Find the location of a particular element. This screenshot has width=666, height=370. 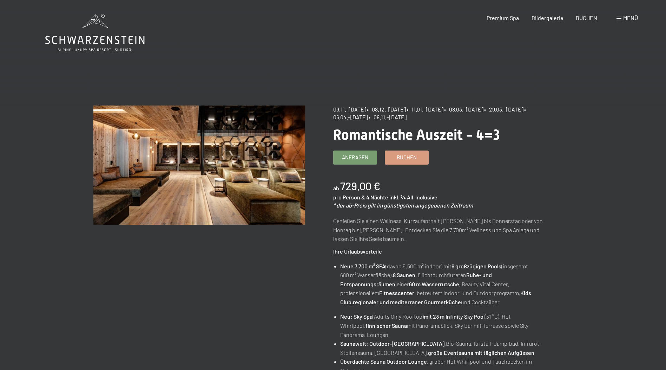

b: 729,00 € is located at coordinates (360, 186).